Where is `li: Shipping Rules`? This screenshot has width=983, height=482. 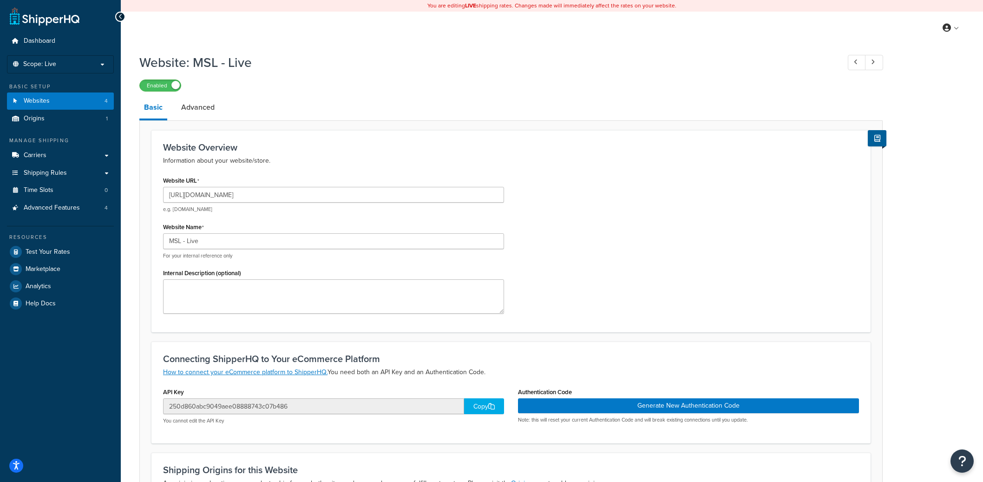 li: Shipping Rules is located at coordinates (60, 173).